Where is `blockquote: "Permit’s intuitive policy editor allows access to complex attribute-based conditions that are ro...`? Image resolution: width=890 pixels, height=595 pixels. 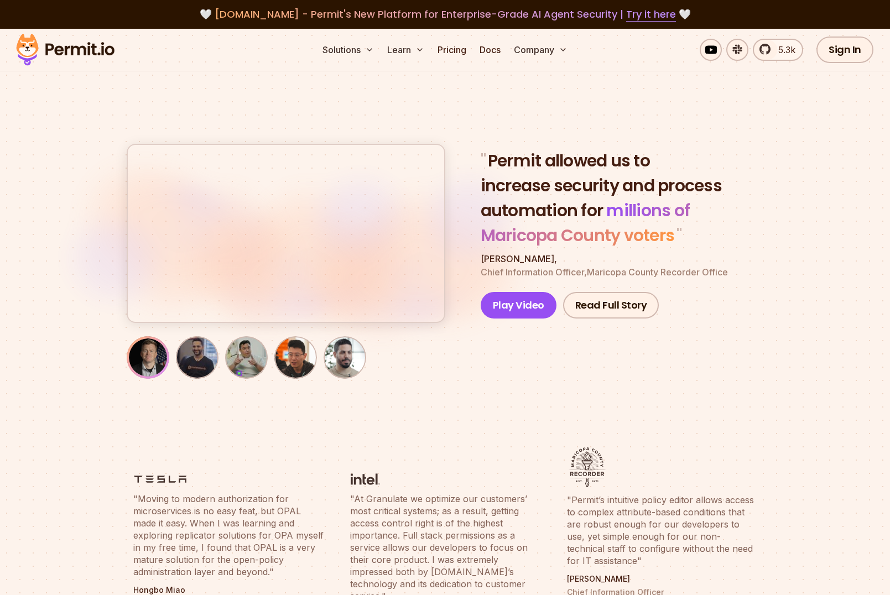 blockquote: "Permit’s intuitive policy editor allows access to complex attribute-based conditions that are ro... is located at coordinates (662, 530).